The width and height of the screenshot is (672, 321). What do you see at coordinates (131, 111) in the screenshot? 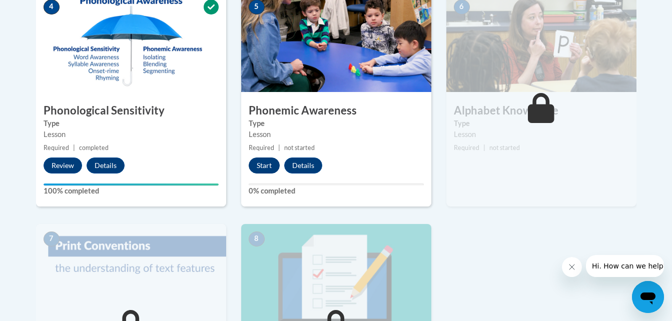
I see `h3: Phonological Sensitivity` at bounding box center [131, 111].